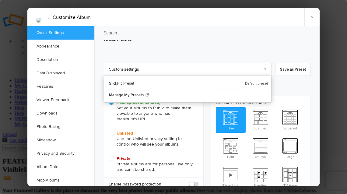 This screenshot has width=347, height=194. What do you see at coordinates (61, 86) in the screenshot?
I see `a: Features` at bounding box center [61, 86].